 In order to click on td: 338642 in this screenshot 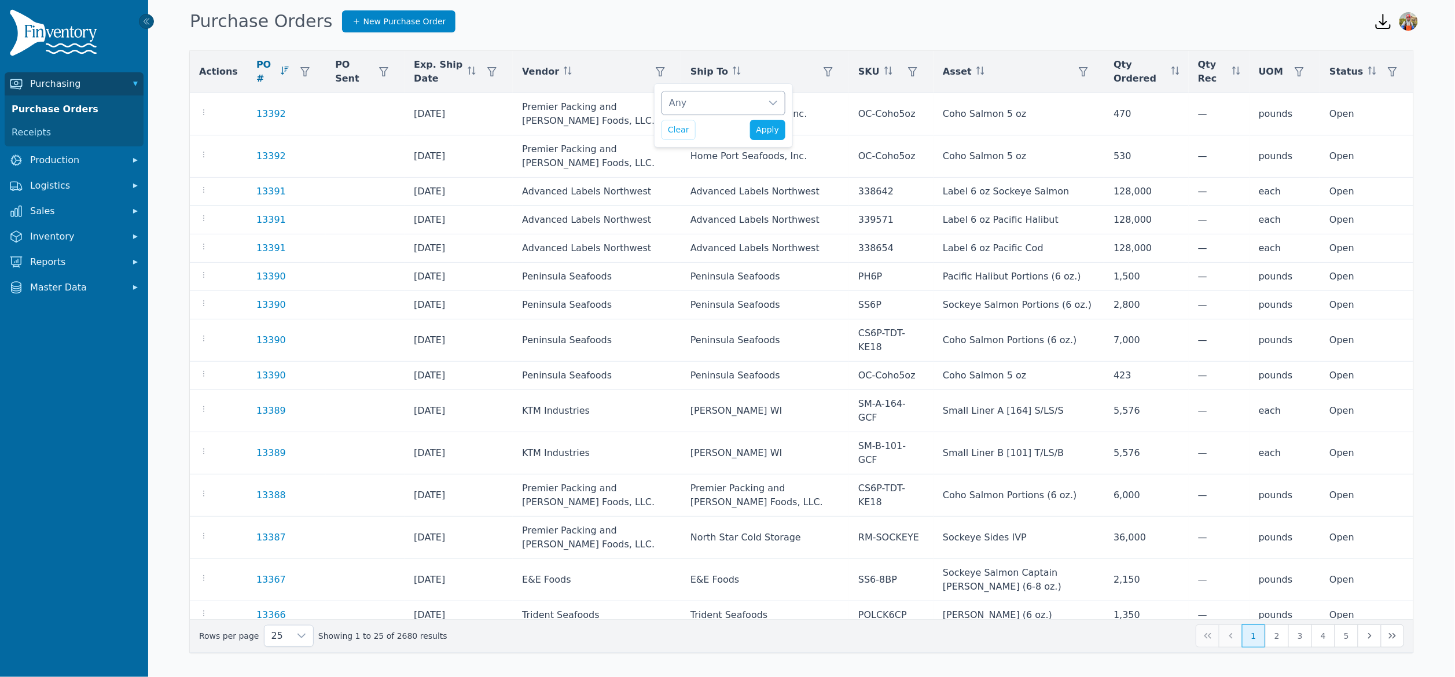, I will do `click(891, 192)`.